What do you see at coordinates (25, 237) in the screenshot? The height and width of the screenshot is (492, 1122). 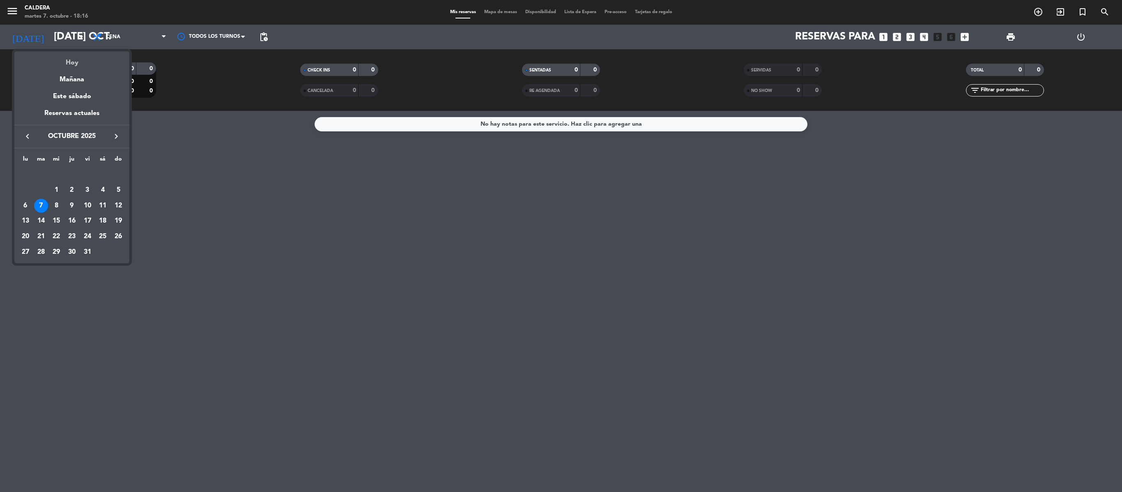 I see `div: 20` at bounding box center [25, 237].